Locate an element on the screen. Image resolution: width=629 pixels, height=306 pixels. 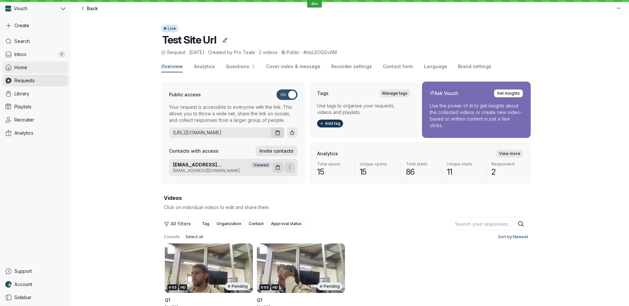
span: Sort by: Newest is located at coordinates (513, 237).